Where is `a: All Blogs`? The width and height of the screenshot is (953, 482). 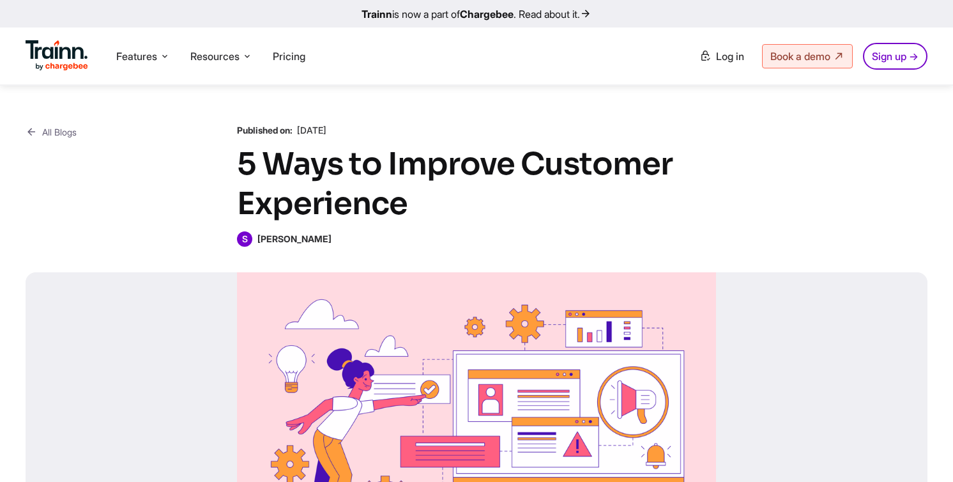
a: All Blogs is located at coordinates (51, 132).